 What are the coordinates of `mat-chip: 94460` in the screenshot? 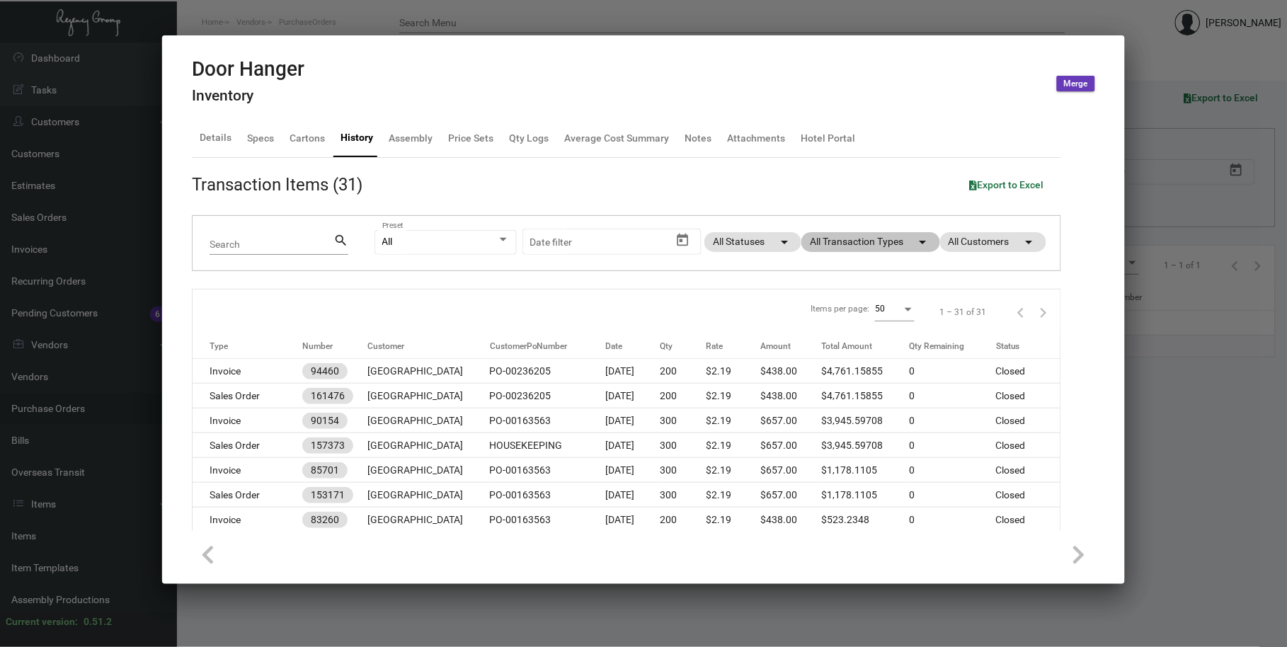 It's located at (325, 371).